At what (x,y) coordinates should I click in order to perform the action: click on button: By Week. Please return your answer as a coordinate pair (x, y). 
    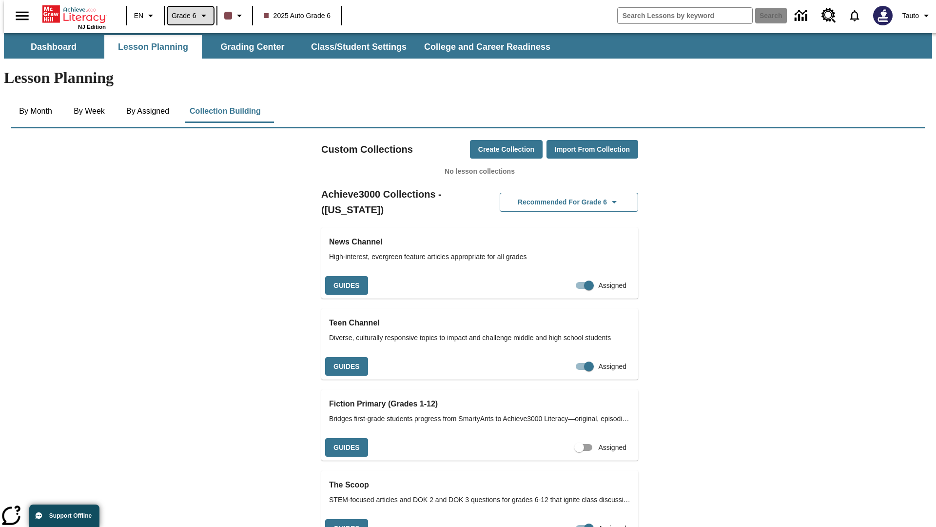
    Looking at the image, I should click on (89, 111).